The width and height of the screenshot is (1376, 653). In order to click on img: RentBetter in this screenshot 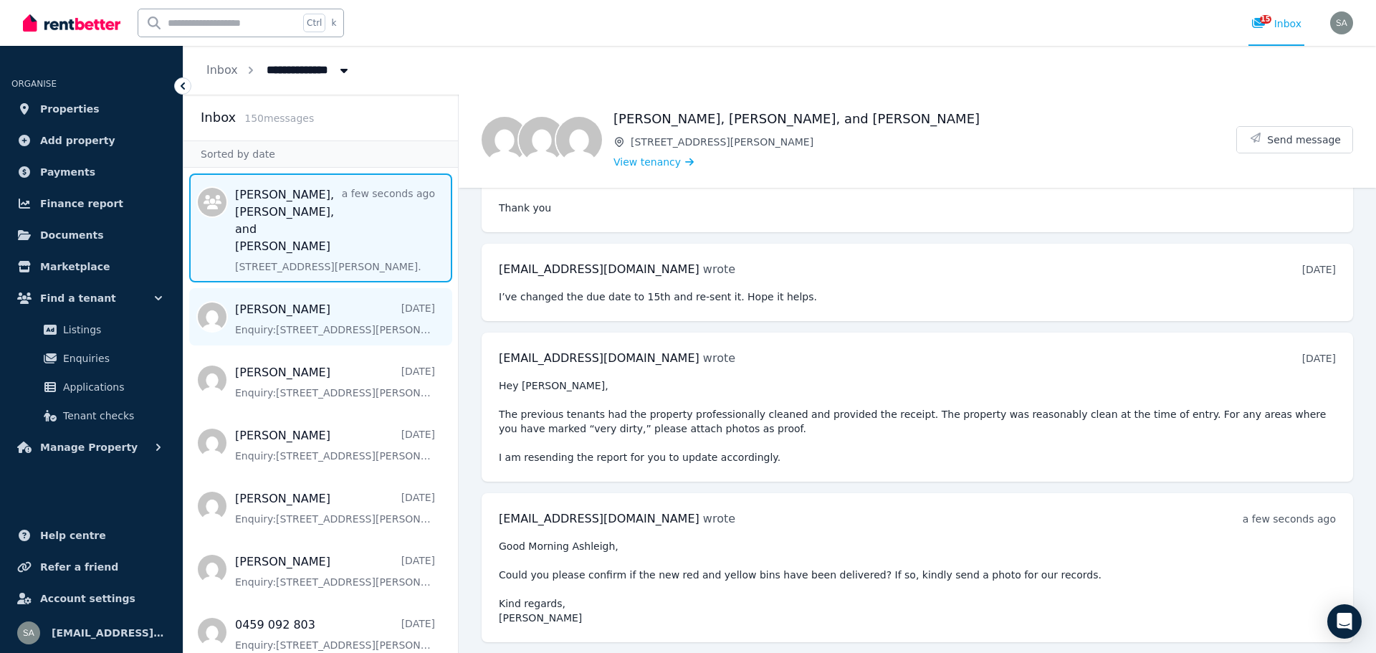, I will do `click(72, 23)`.